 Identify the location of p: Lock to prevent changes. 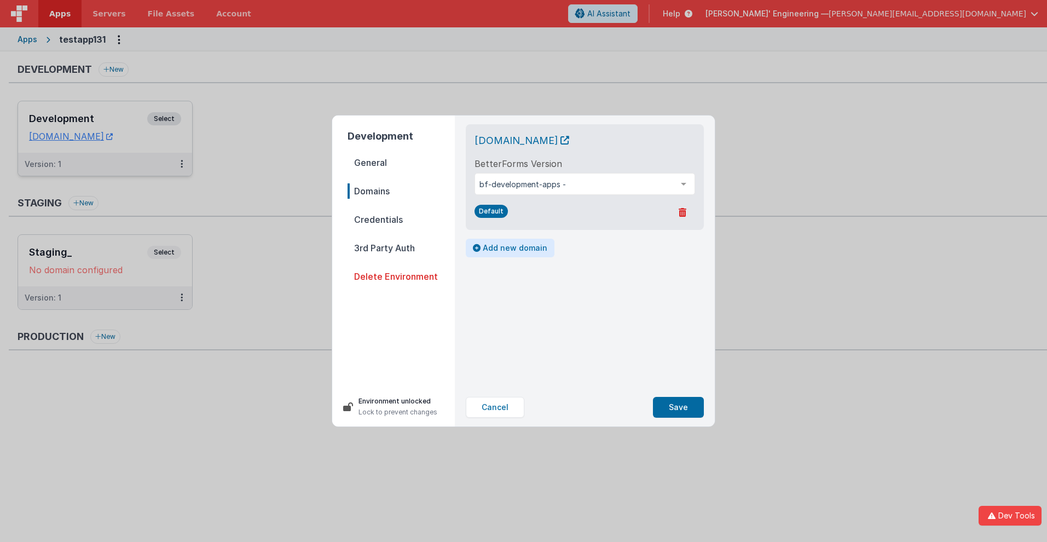
(398, 412).